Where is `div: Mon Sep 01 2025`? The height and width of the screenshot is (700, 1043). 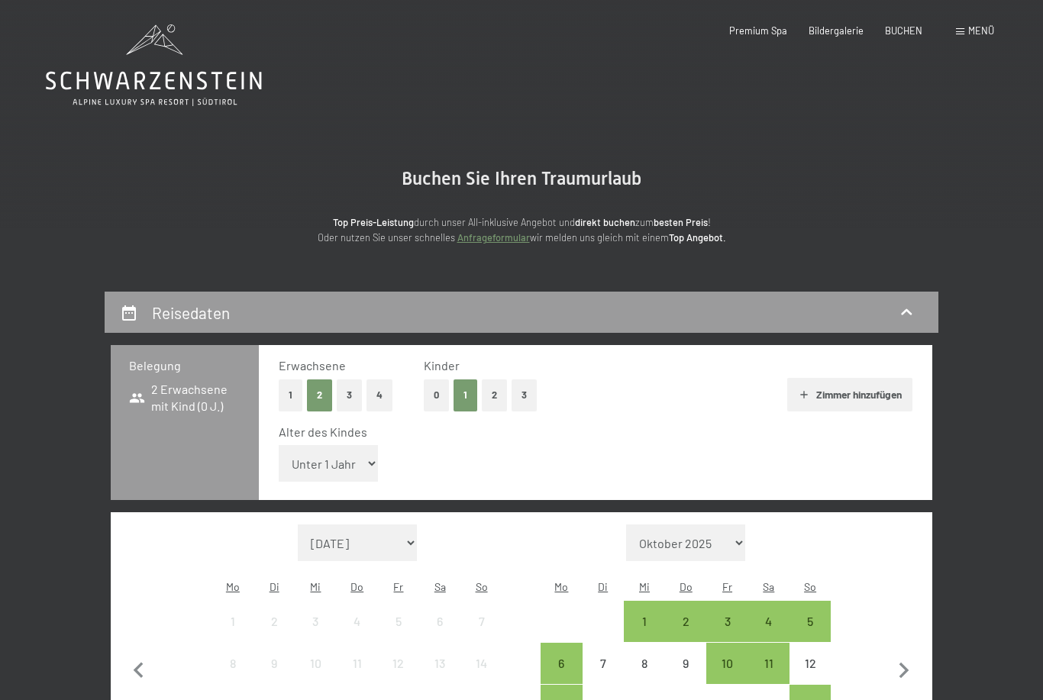 div: Mon Sep 01 2025 is located at coordinates (233, 621).